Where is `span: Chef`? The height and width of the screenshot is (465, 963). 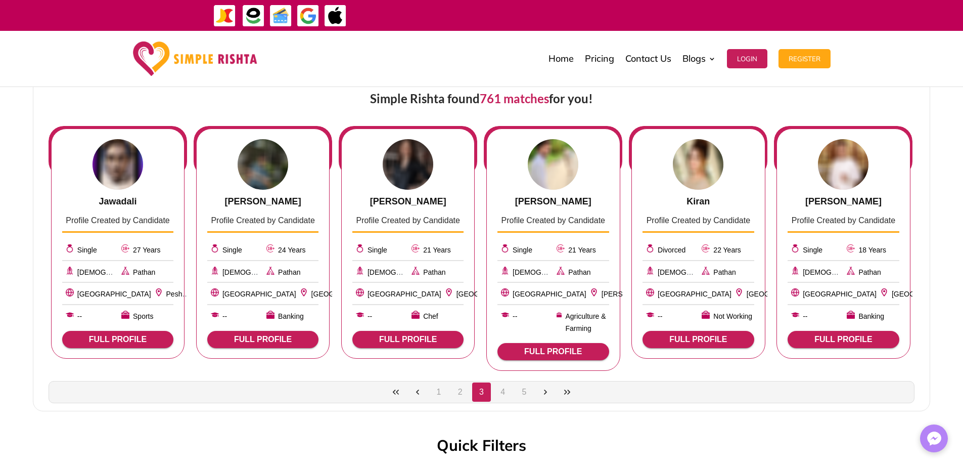
span: Chef is located at coordinates (431, 316).